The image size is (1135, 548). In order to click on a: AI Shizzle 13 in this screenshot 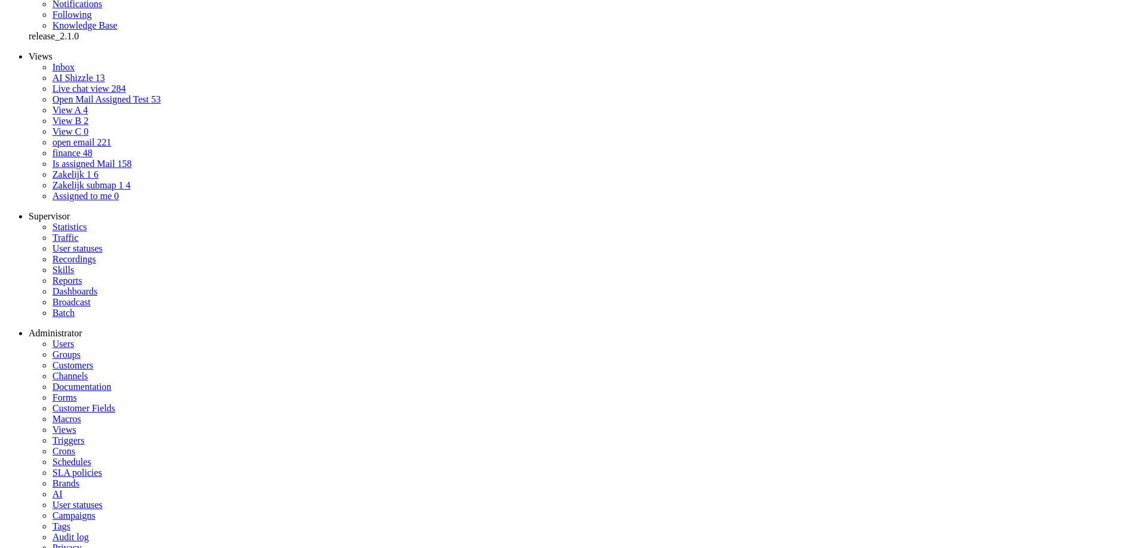, I will do `click(79, 77)`.